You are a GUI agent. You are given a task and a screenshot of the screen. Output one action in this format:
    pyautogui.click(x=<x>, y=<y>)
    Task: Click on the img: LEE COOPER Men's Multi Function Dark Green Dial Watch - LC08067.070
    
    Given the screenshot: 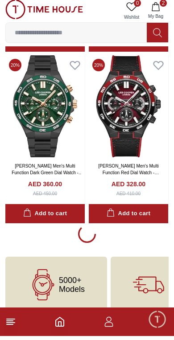 What is the action you would take?
    pyautogui.click(x=45, y=110)
    